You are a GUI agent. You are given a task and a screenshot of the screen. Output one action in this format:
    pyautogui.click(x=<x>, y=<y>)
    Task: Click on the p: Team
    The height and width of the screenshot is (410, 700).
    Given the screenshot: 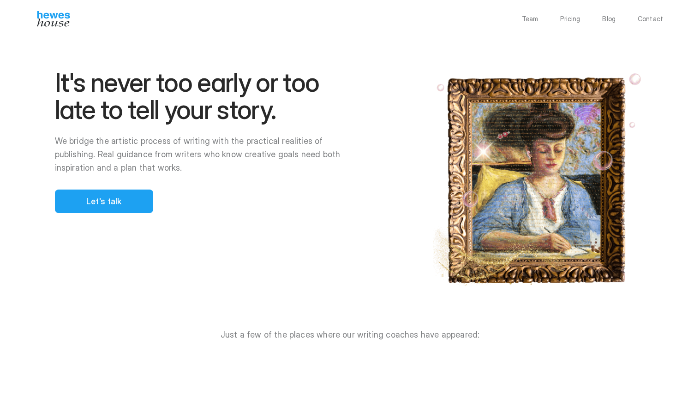 What is the action you would take?
    pyautogui.click(x=530, y=19)
    